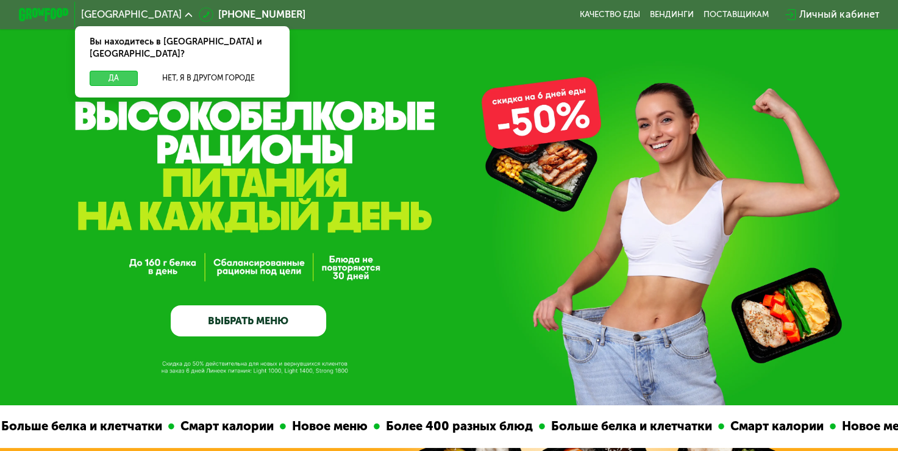 The height and width of the screenshot is (451, 898). Describe the element at coordinates (610, 15) in the screenshot. I see `a: Качество еды` at that location.